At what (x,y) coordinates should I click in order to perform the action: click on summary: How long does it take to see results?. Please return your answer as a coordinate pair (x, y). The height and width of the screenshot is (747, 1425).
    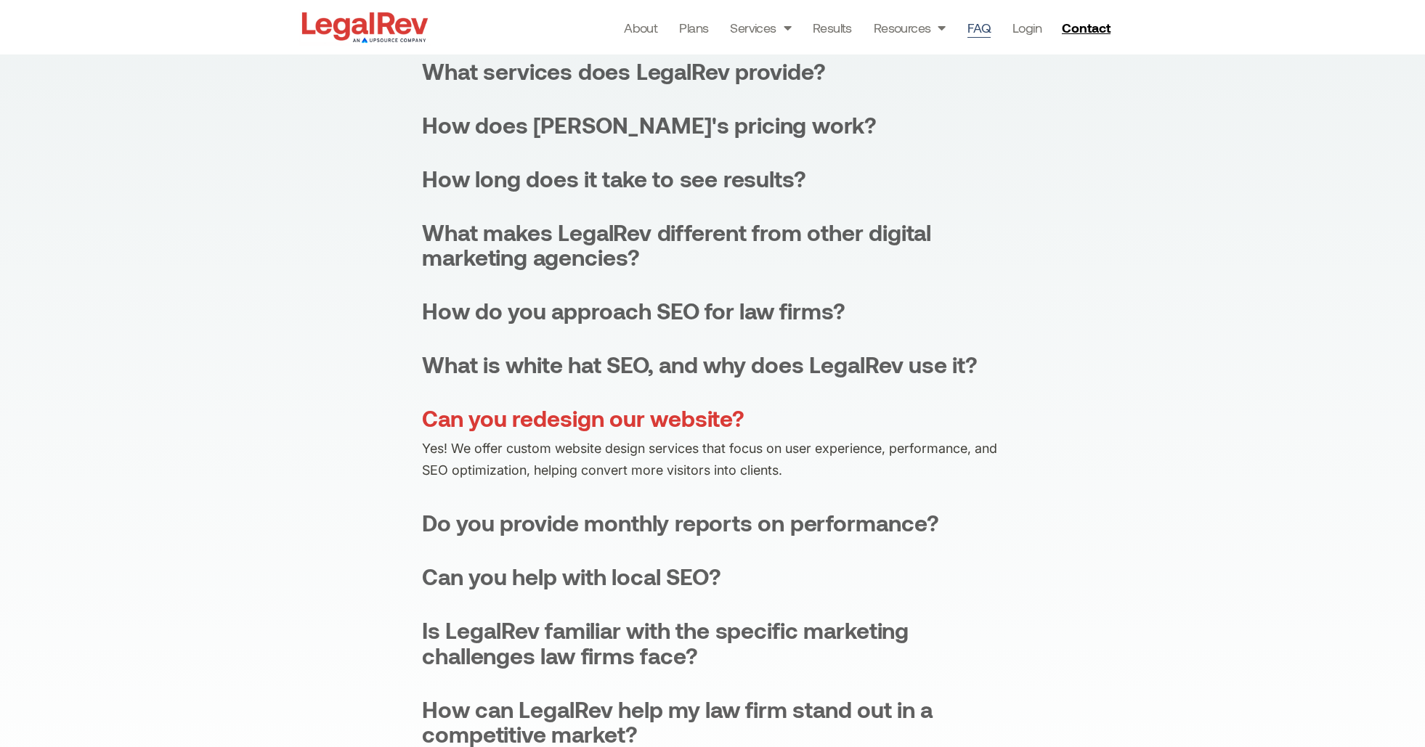
    Looking at the image, I should click on (712, 179).